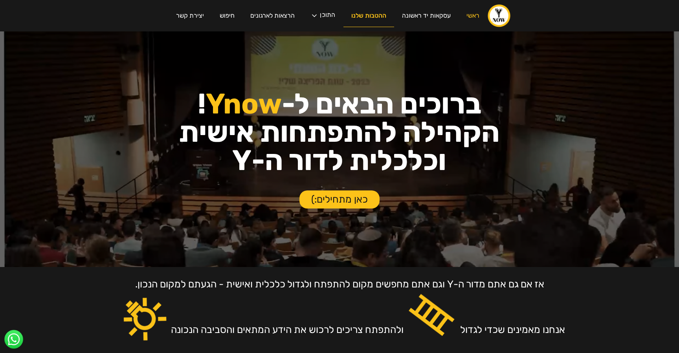 The image size is (679, 353). What do you see at coordinates (287, 329) in the screenshot?
I see `div: ולהתפתח צריכים לרכוש את הידע המתאים והסביבה הנכונה` at bounding box center [287, 329].